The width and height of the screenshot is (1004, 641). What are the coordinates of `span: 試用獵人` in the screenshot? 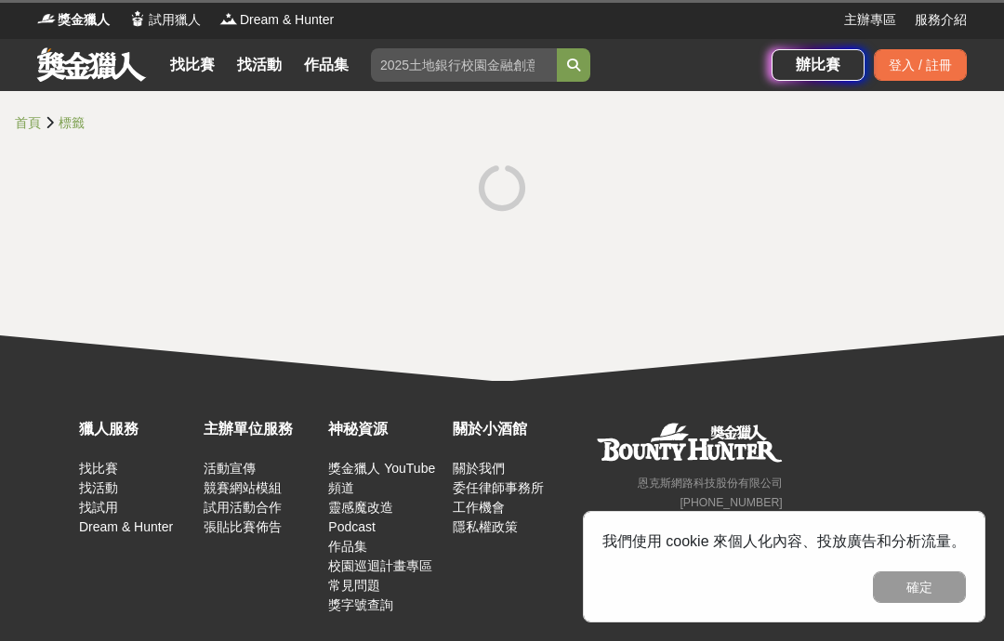 It's located at (175, 20).